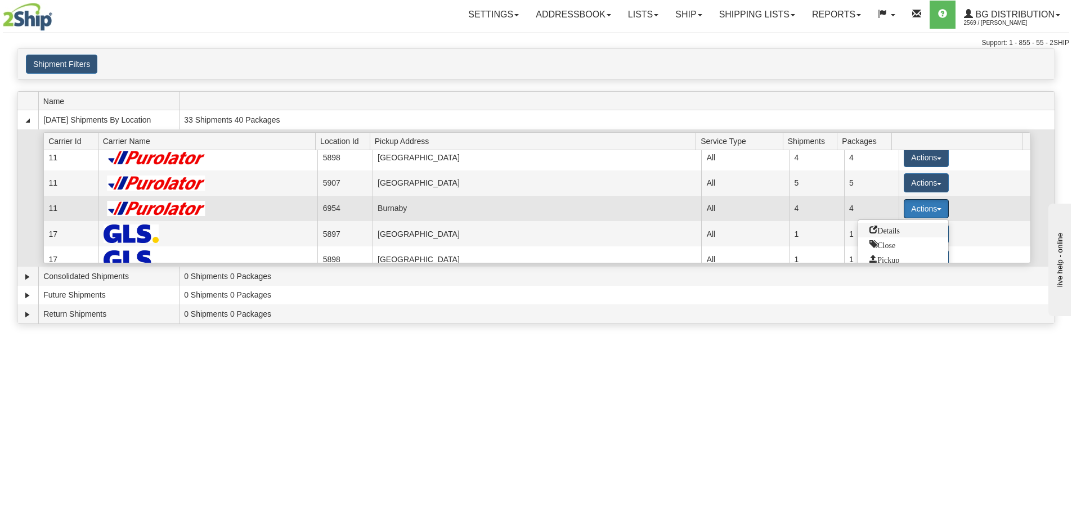 Image resolution: width=1072 pixels, height=517 pixels. Describe the element at coordinates (537, 208) in the screenshot. I see `td: Burnaby` at that location.